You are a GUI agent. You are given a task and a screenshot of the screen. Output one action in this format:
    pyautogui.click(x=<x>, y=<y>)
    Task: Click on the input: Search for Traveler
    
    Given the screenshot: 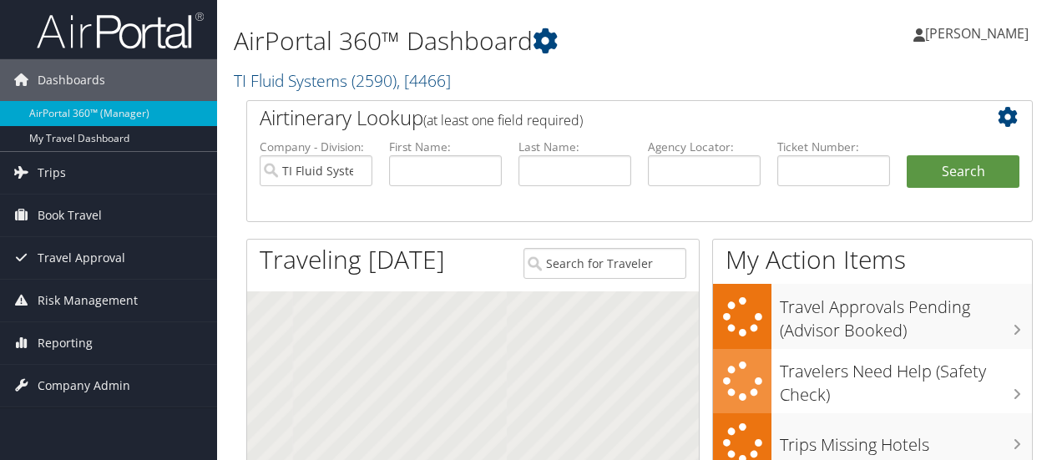 What is the action you would take?
    pyautogui.click(x=605, y=263)
    